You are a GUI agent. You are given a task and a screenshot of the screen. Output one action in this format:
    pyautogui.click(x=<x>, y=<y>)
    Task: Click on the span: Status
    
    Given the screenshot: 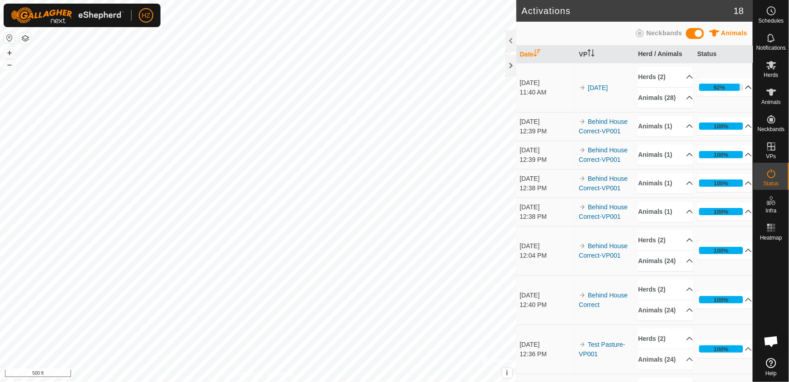 What is the action you would take?
    pyautogui.click(x=770, y=183)
    